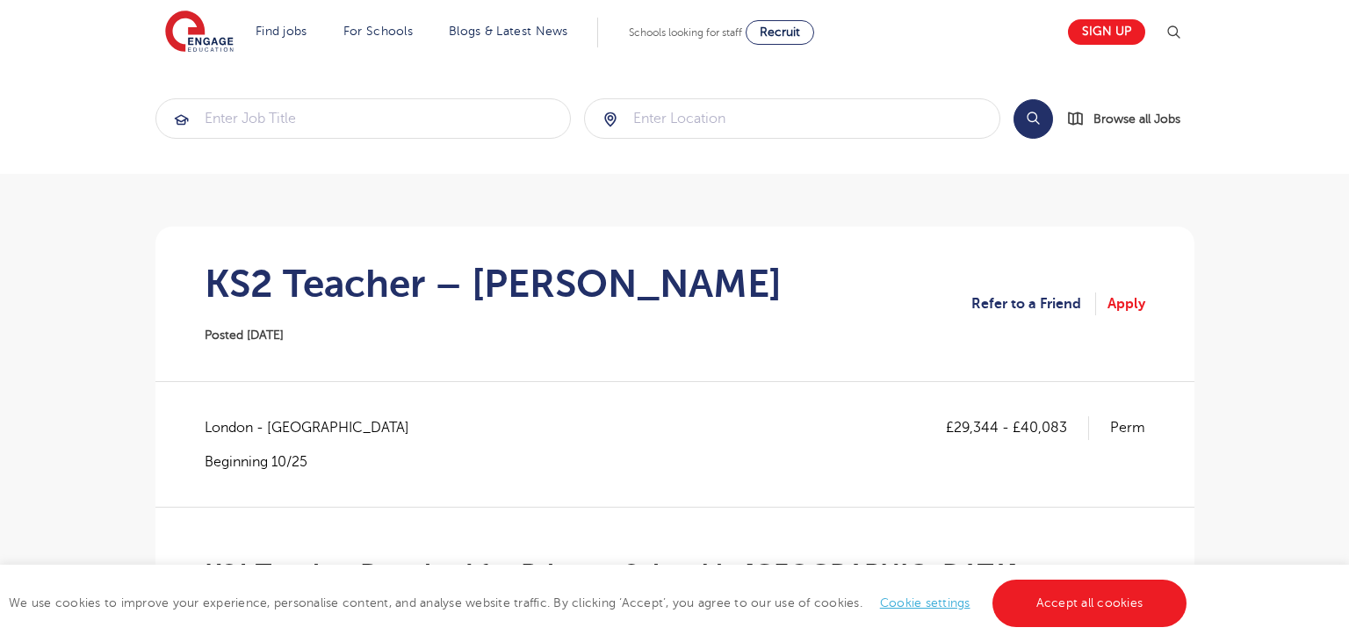 The width and height of the screenshot is (1349, 642). I want to click on p: £29,344 - £40,083, so click(1017, 428).